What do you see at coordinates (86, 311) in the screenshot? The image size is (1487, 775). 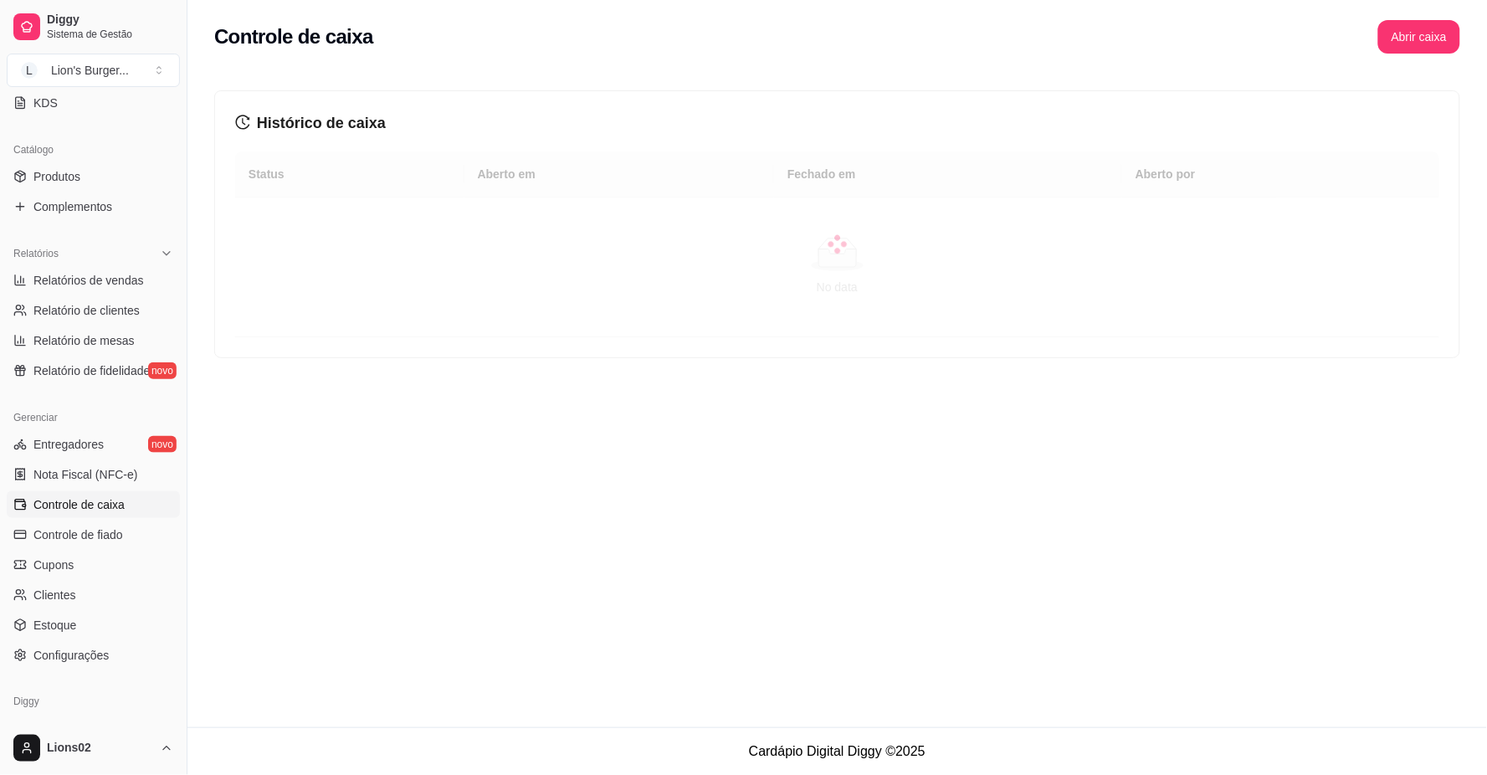 I see `span: Relatório de clientes` at bounding box center [86, 311].